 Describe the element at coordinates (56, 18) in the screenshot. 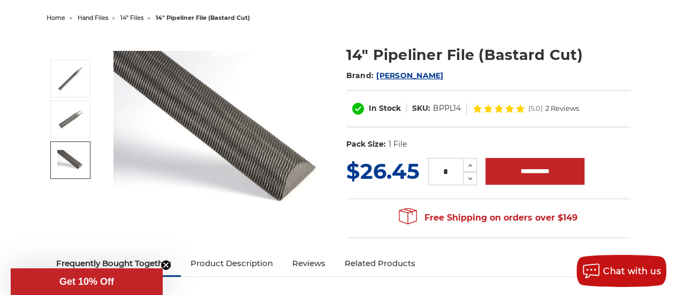

I see `a: home` at that location.